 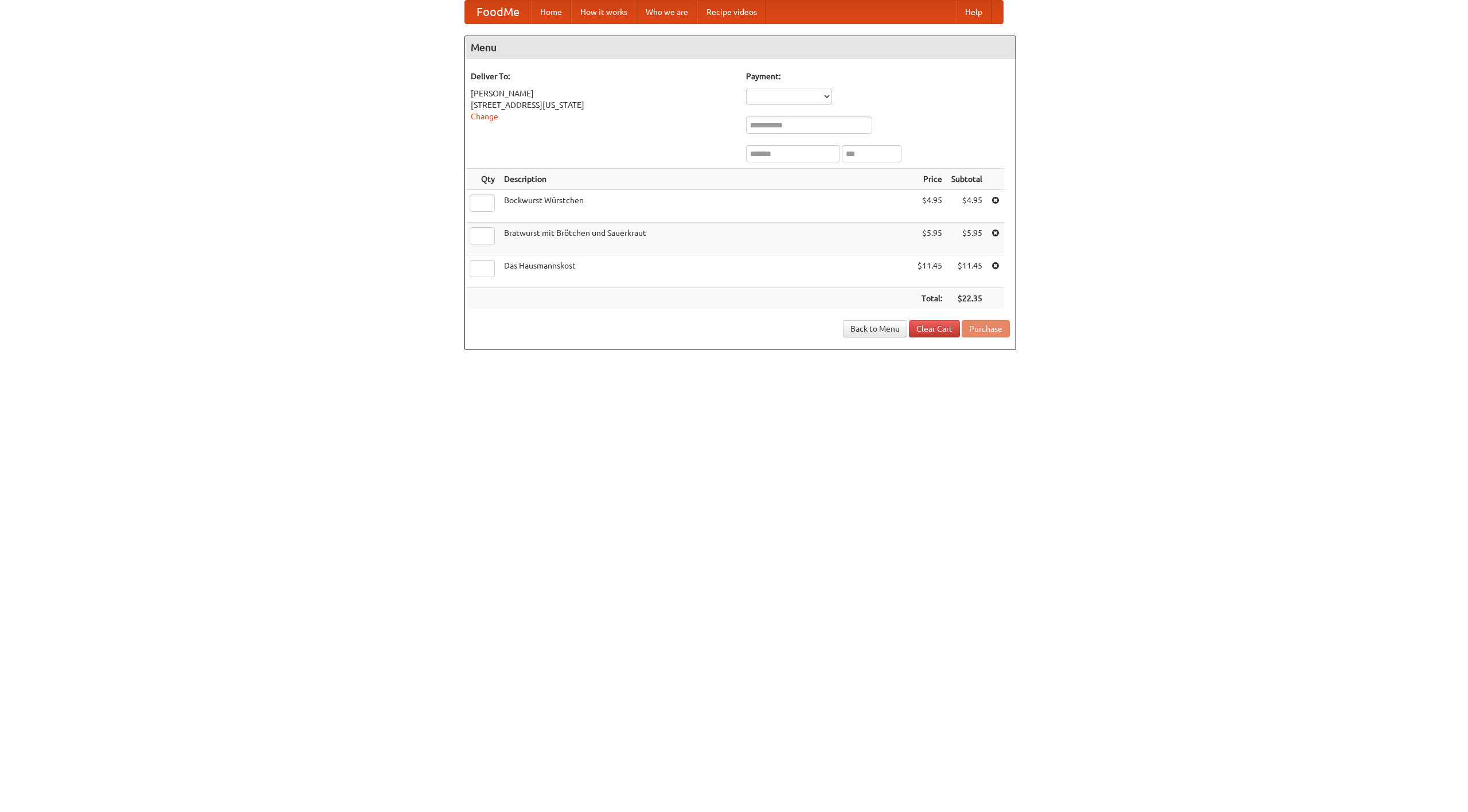 What do you see at coordinates (967, 179) in the screenshot?
I see `th: Subtotal` at bounding box center [967, 179].